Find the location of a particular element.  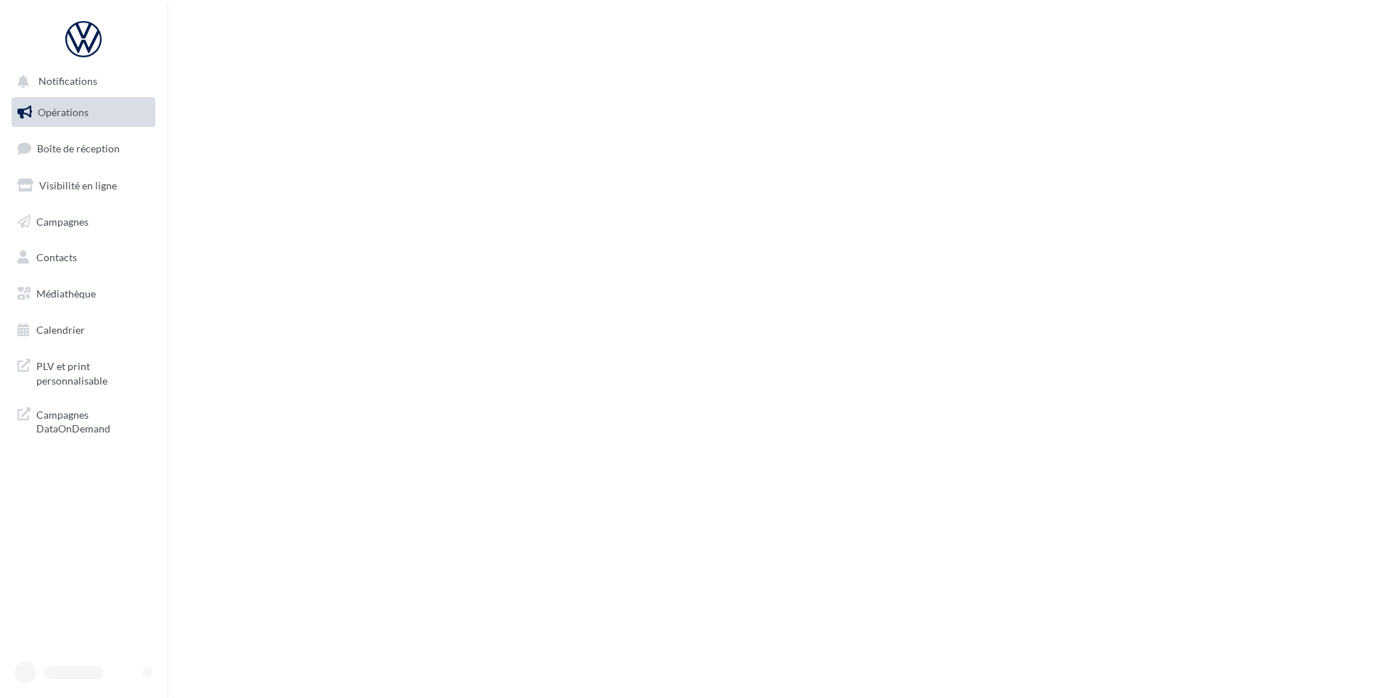

a: Campagnes DataOnDemand is located at coordinates (83, 420).